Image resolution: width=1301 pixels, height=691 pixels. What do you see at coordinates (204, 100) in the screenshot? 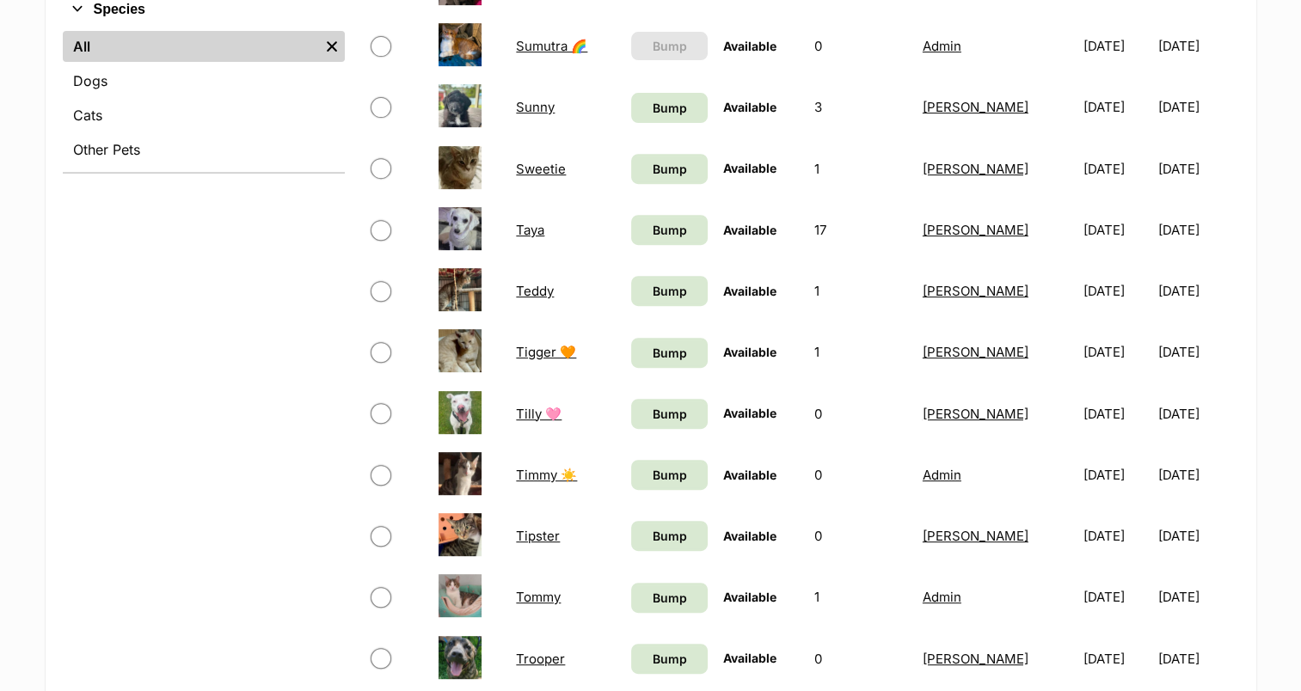
I see `div: Species` at bounding box center [204, 100].